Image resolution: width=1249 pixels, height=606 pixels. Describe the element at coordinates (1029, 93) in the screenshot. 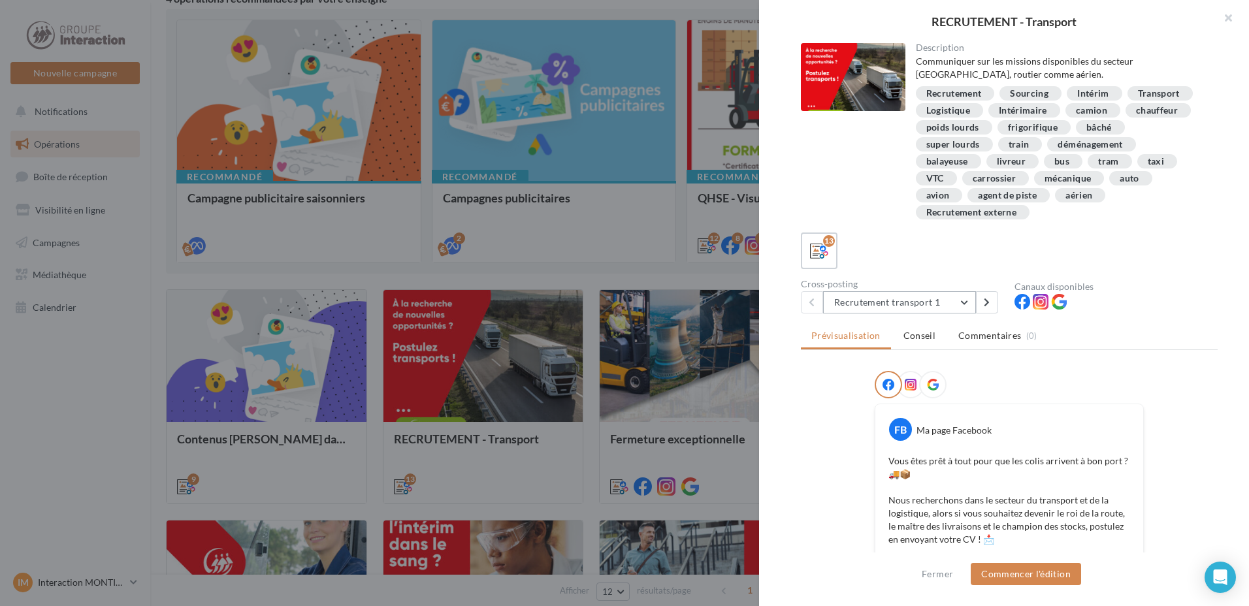

I see `div: Sourcing` at that location.